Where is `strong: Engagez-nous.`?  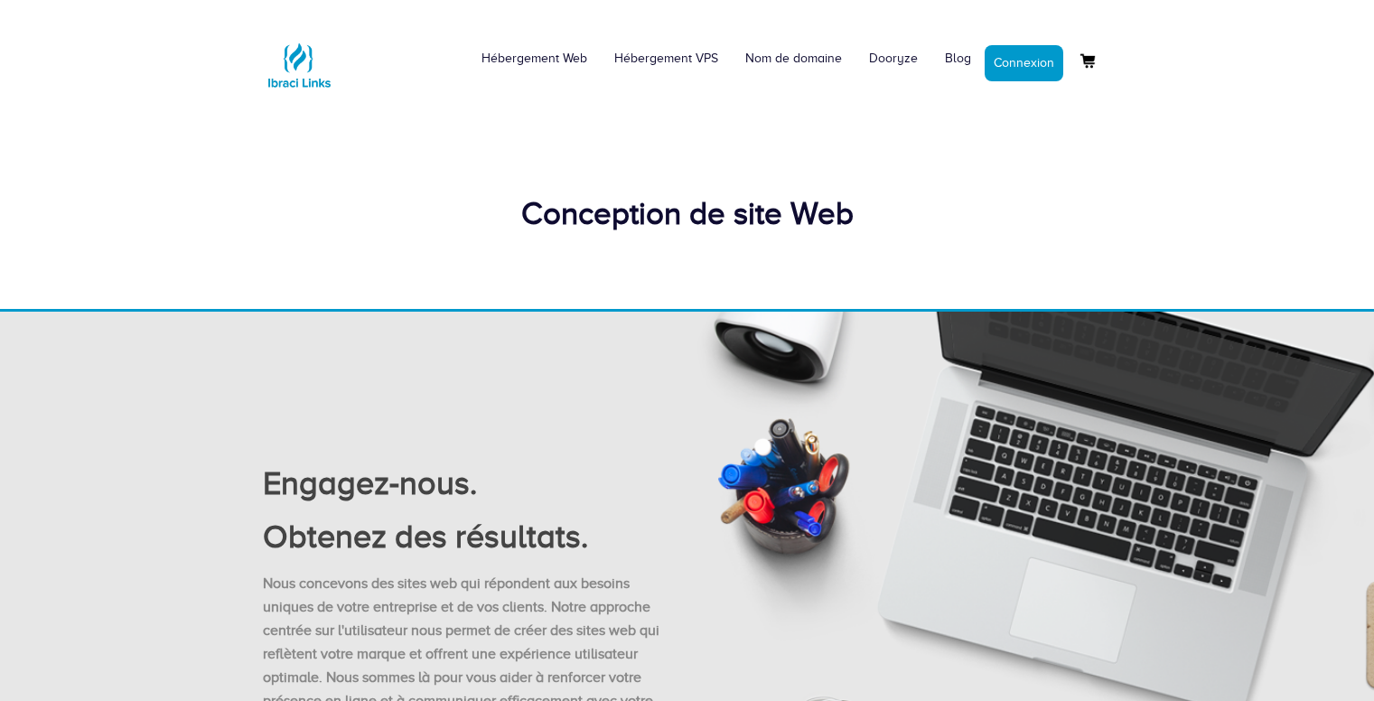 strong: Engagez-nous. is located at coordinates (369, 483).